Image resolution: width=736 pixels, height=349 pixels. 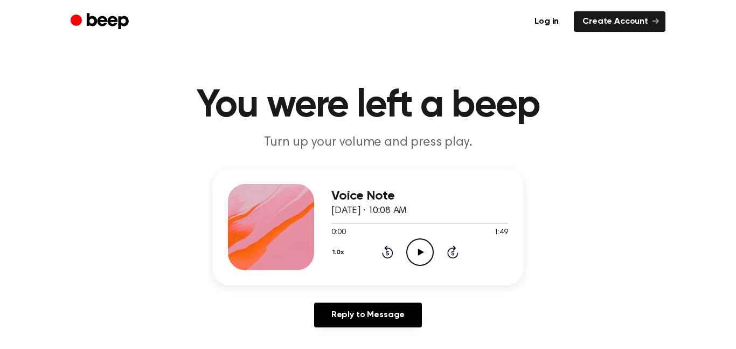 What do you see at coordinates (368, 106) in the screenshot?
I see `h1: You were left a beep` at bounding box center [368, 106].